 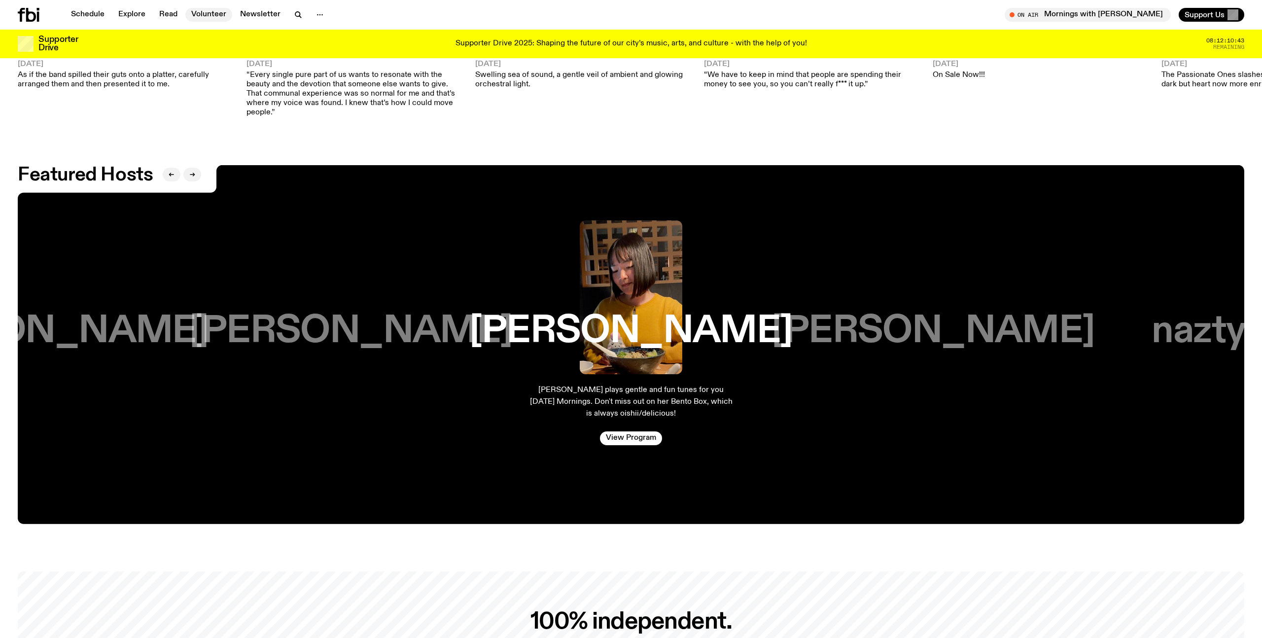 I want to click on a: Volunteer, so click(x=209, y=15).